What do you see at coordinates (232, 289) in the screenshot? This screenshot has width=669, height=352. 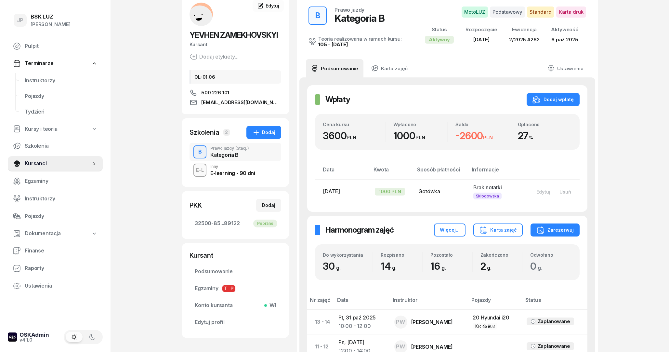 I see `span: P` at bounding box center [232, 289].